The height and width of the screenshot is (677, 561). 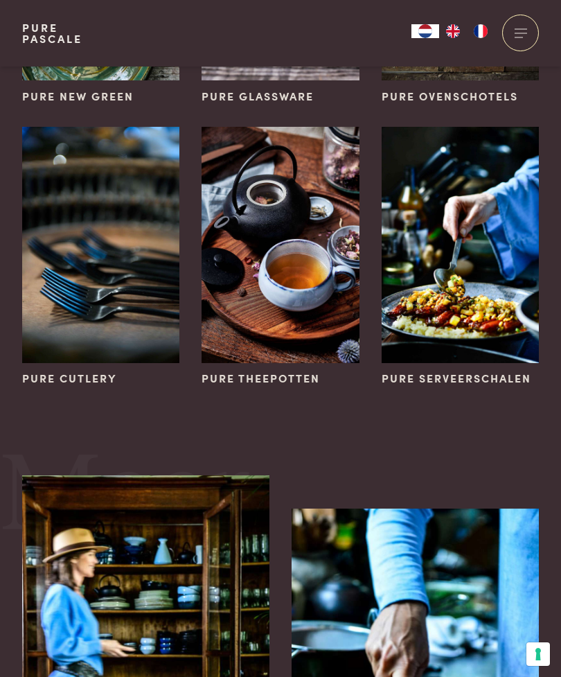 What do you see at coordinates (453, 31) in the screenshot?
I see `aside: Language selected: Nederlands` at bounding box center [453, 31].